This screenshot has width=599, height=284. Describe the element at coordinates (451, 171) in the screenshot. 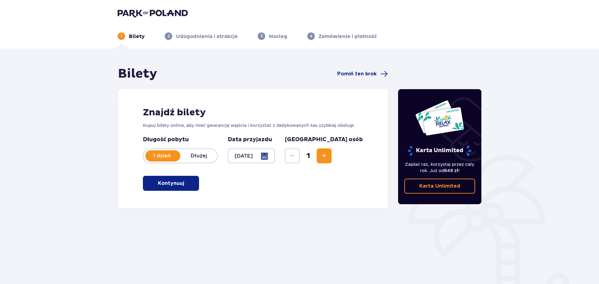

I see `span: 649 zł` at that location.